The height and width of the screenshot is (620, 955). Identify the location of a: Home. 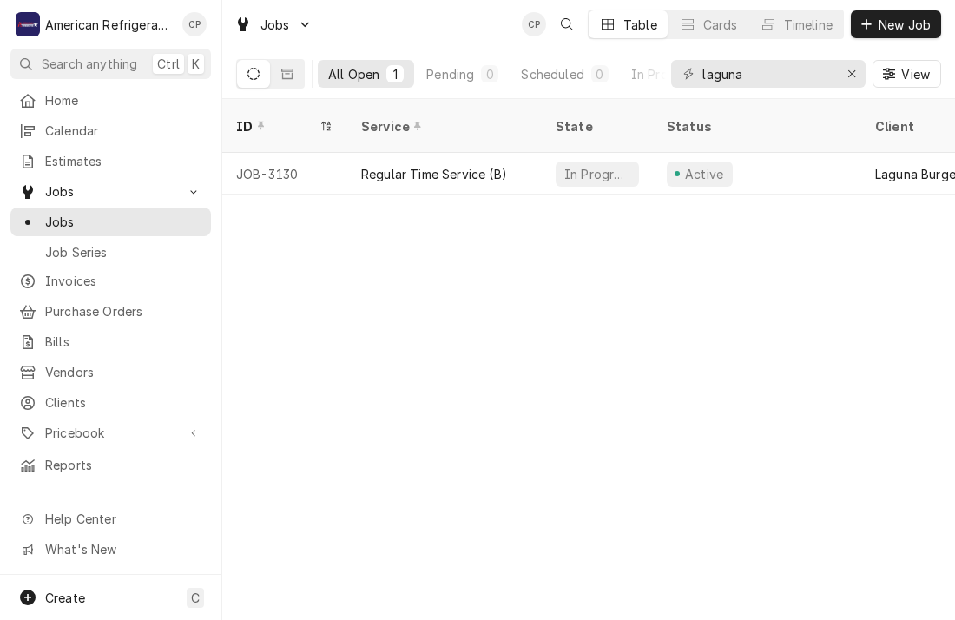
(110, 100).